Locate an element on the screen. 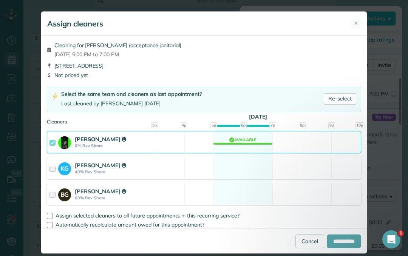  div: message notification from Maria, 5h ago. Hi Katherine, ​ Yes please! We'd love a call. Please res... is located at coordinates (75, 28).